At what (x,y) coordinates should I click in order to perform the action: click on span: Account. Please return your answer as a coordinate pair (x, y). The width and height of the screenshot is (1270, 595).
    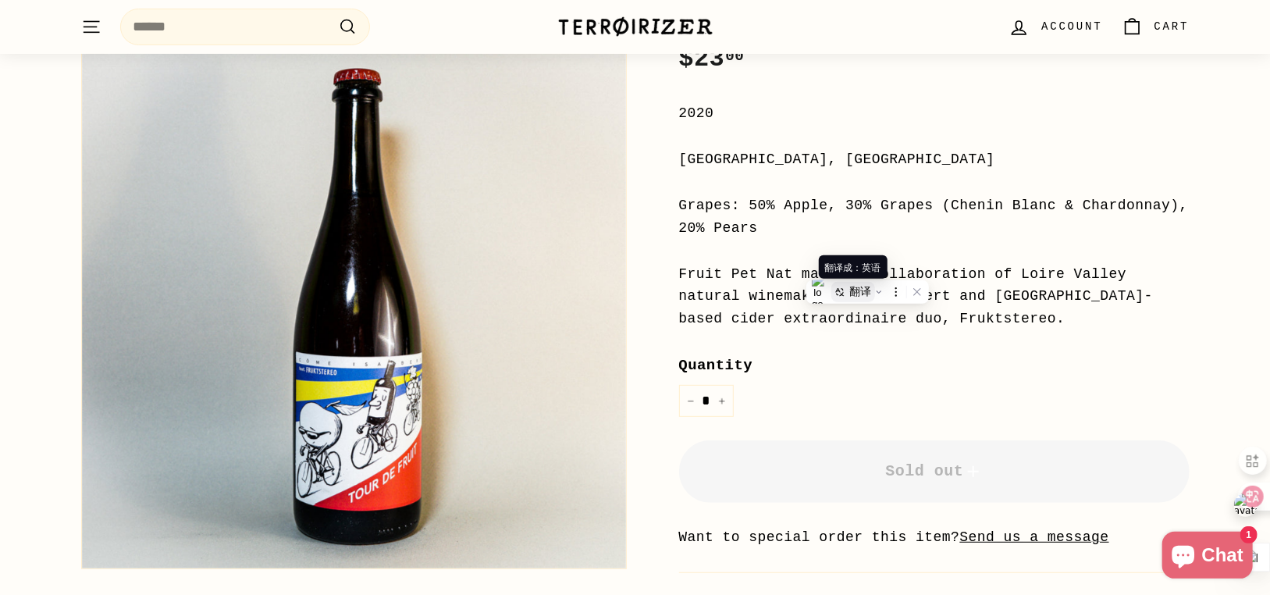
    Looking at the image, I should click on (1071, 27).